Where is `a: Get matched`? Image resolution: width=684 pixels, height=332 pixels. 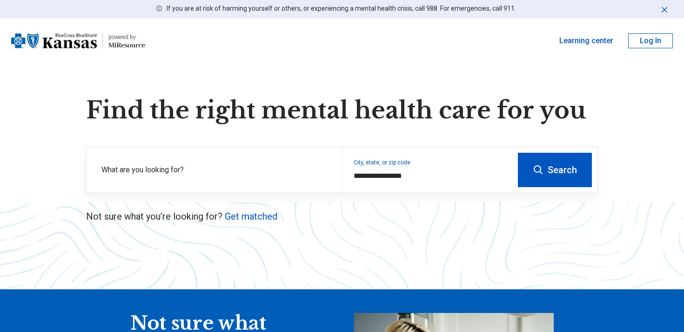 a: Get matched is located at coordinates (251, 217).